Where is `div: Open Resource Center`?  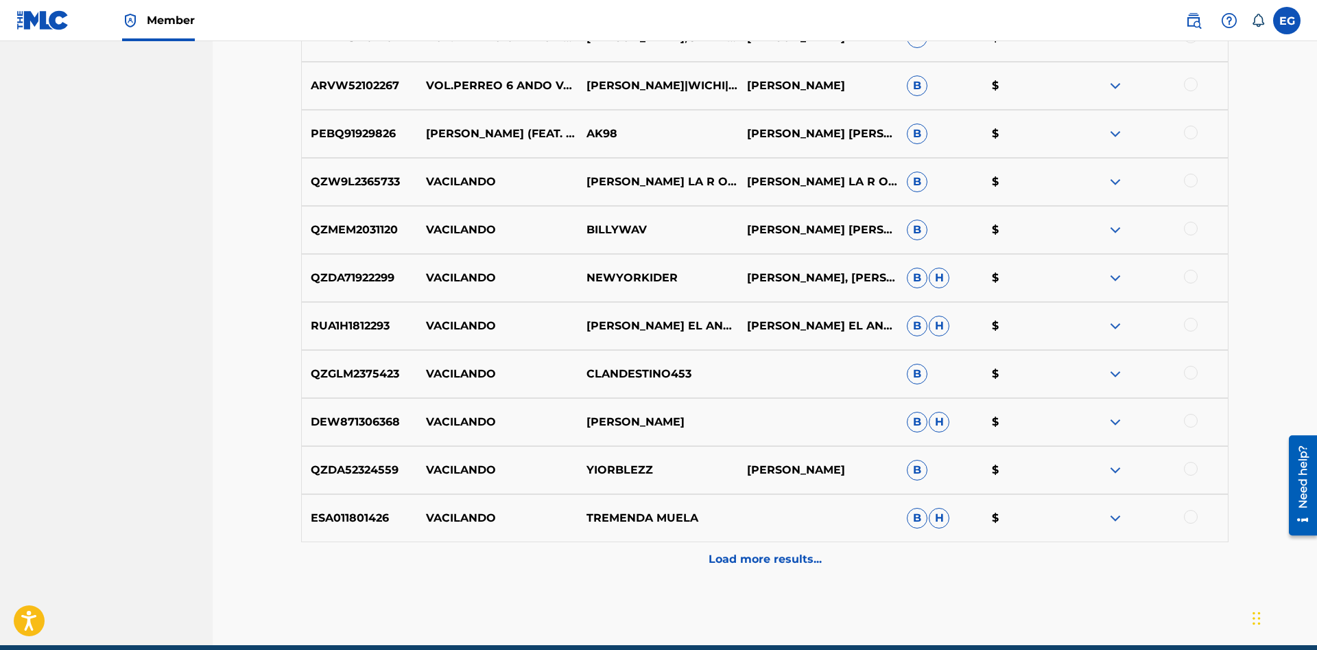 div: Open Resource Center is located at coordinates (24, 57).